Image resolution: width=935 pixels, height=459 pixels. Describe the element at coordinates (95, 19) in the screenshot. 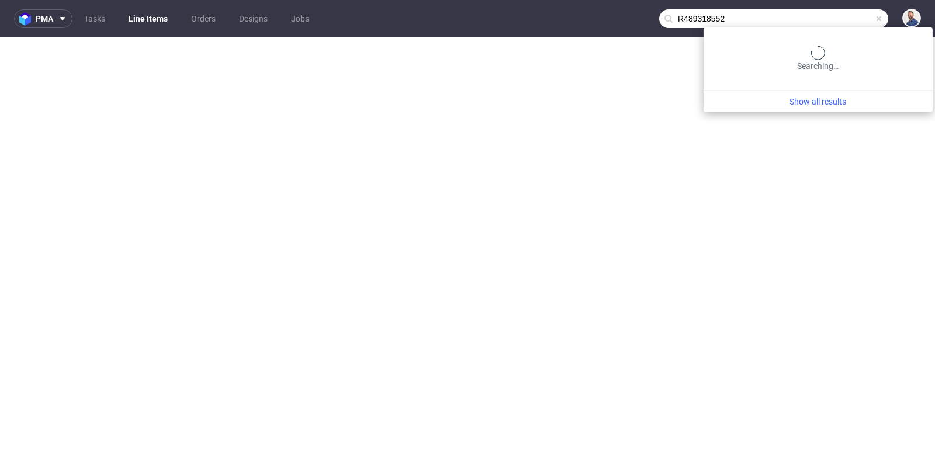

I see `a: Tasks` at that location.